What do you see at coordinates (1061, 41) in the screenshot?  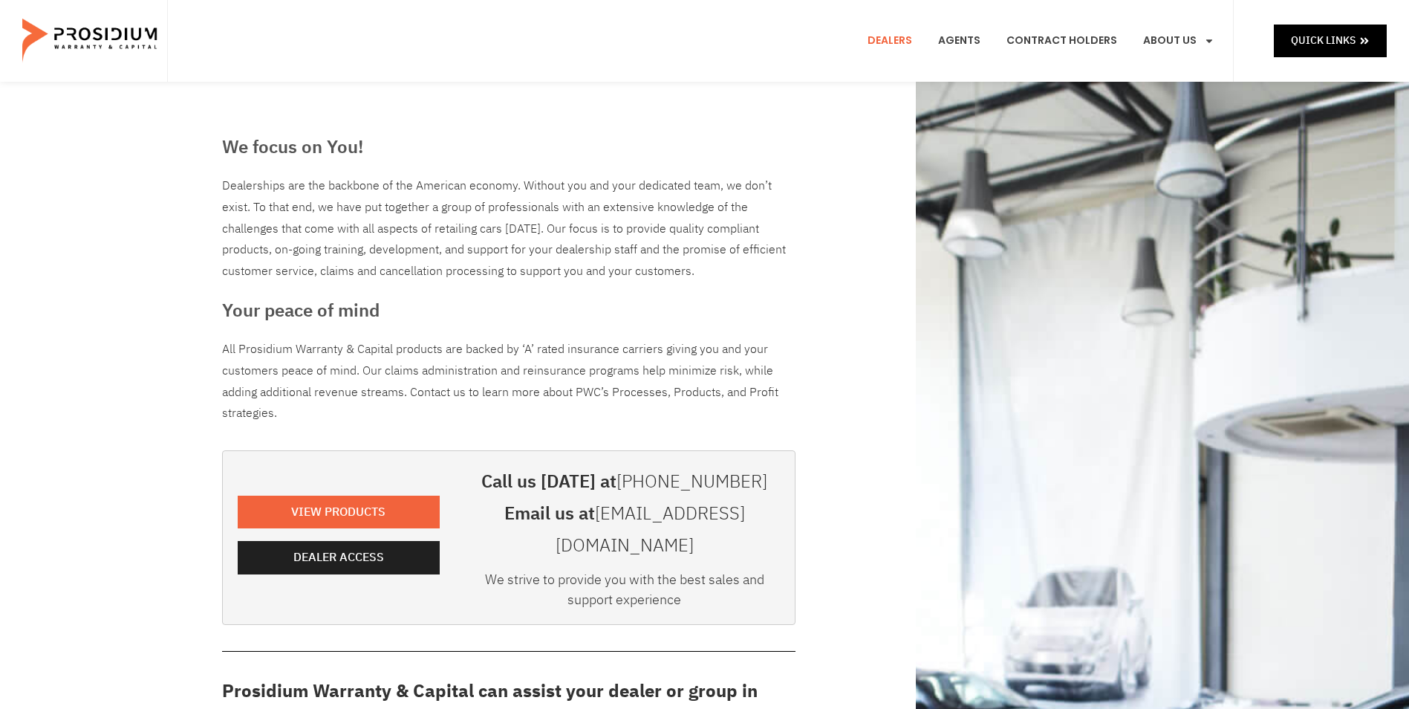 I see `a: Contract Holders` at bounding box center [1061, 41].